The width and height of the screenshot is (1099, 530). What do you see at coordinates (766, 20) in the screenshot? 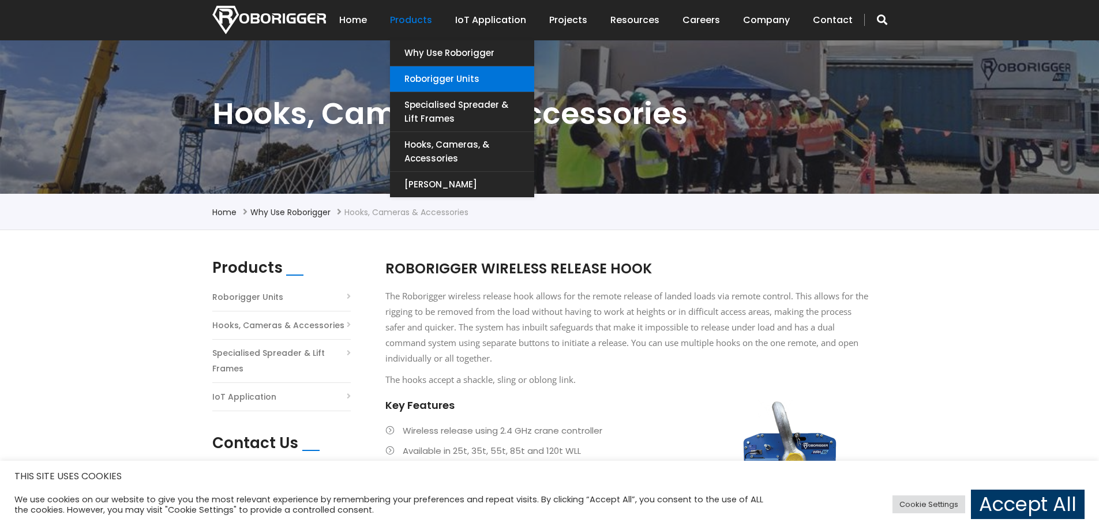
I see `a: Company` at bounding box center [766, 20].